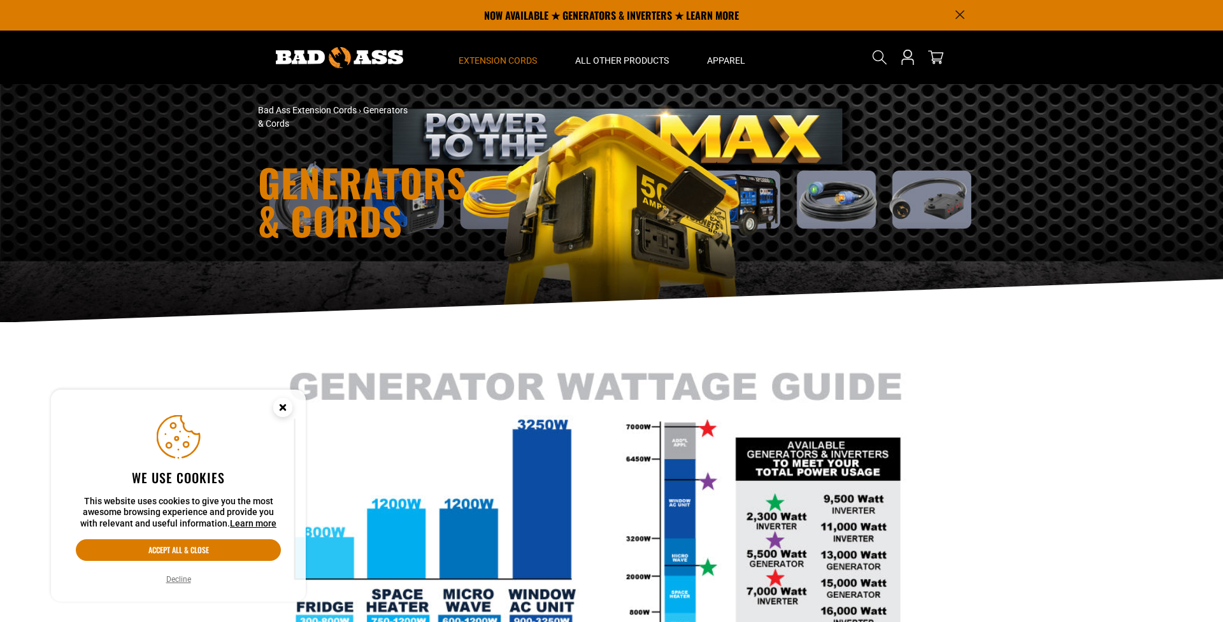 This screenshot has height=622, width=1223. I want to click on span: Extension Cords, so click(498, 61).